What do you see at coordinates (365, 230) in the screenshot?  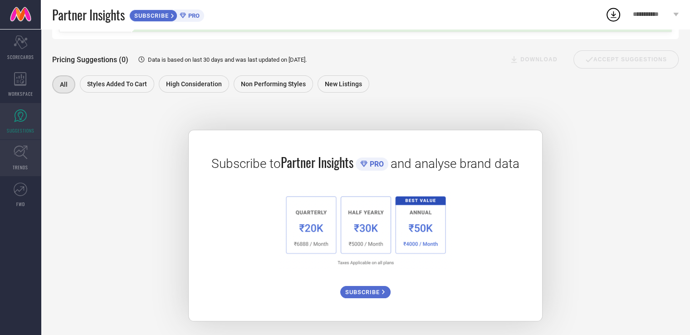 I see `img: 1a6fb96cb29458d7132d4e38d36bc9c7.png` at bounding box center [365, 230].